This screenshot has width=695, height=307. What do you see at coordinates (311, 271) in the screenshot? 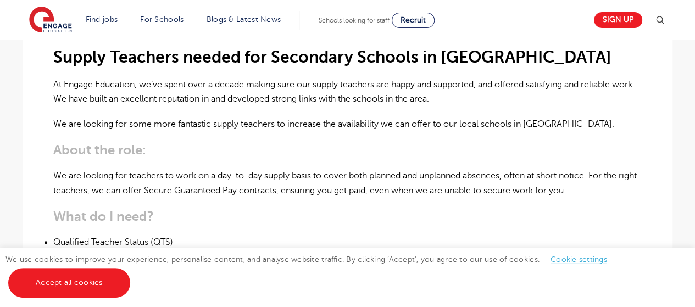
I see `span: We use cookies to improve your experience, personalise content, and analyse website traffic. By c...` at bounding box center [311, 271].